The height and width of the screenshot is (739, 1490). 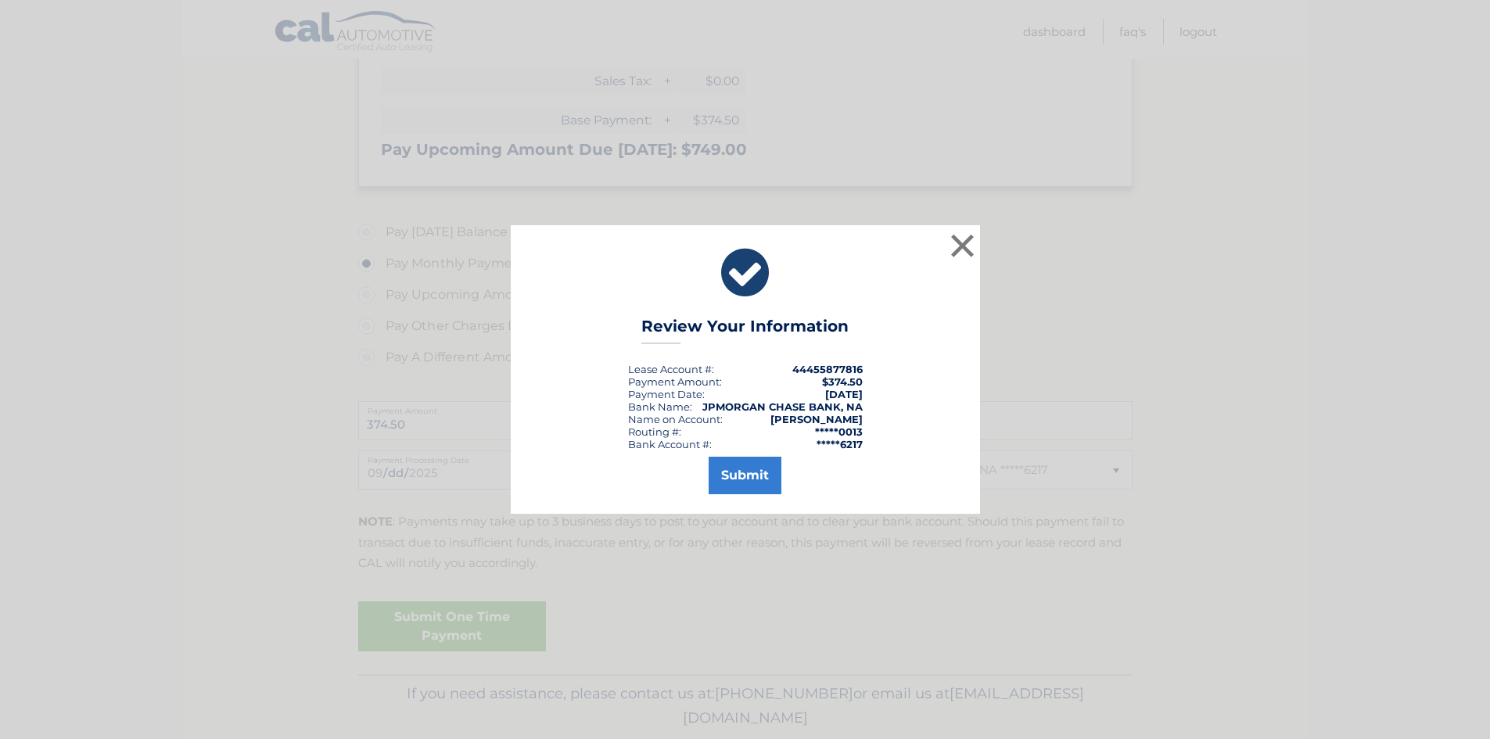 I want to click on strong: 44455877816, so click(x=827, y=369).